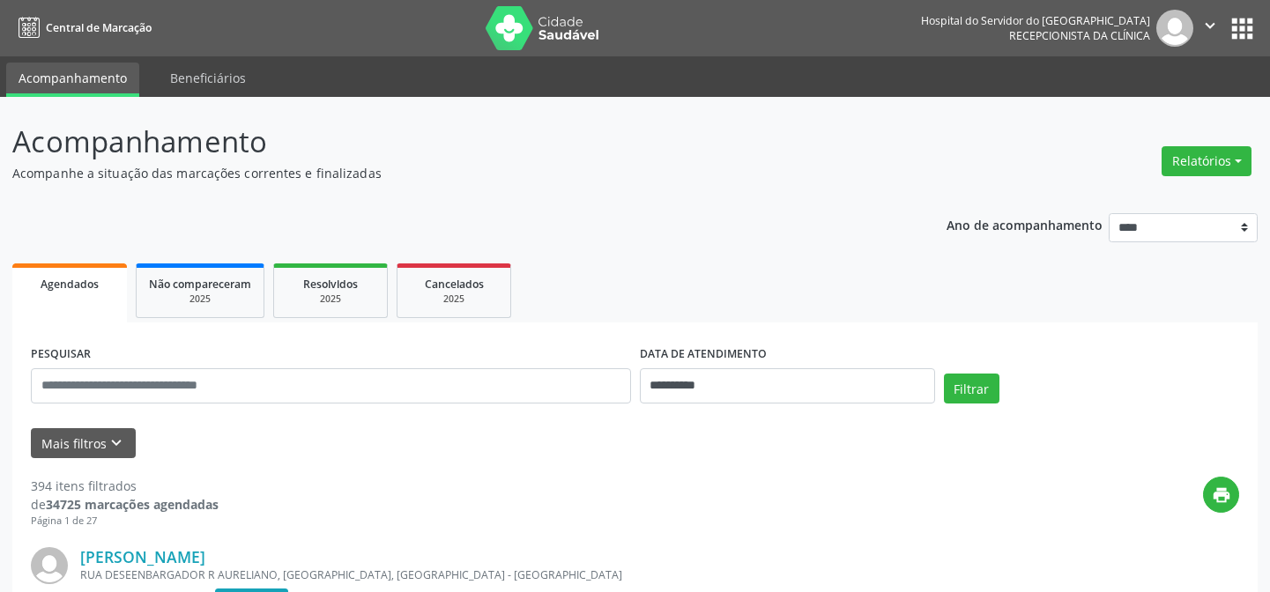 This screenshot has width=1270, height=592. What do you see at coordinates (704, 354) in the screenshot?
I see `label: DATA DE ATENDIMENTO` at bounding box center [704, 354].